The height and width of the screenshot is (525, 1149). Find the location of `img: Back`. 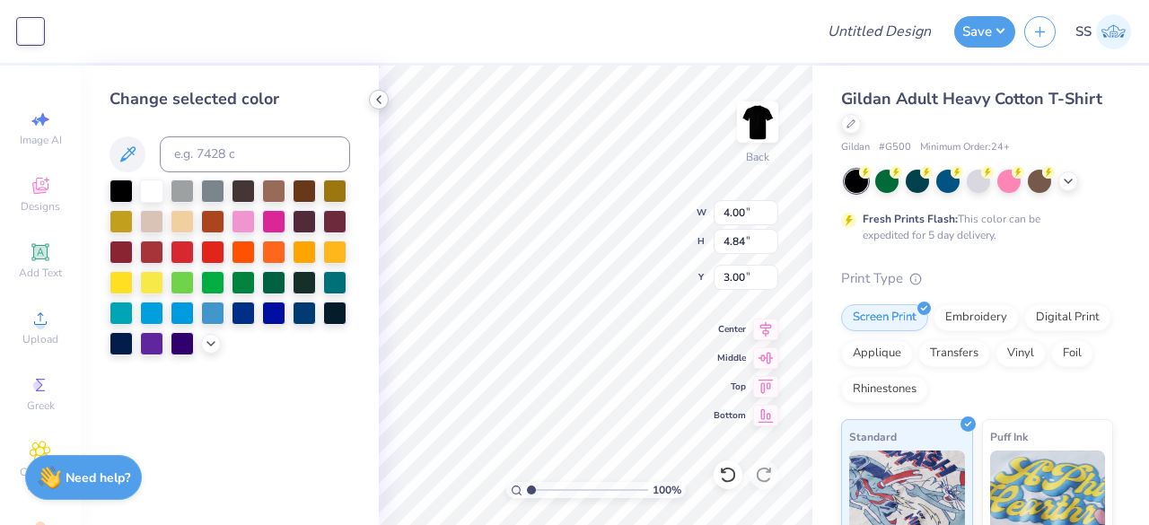

img: Back is located at coordinates (758, 122).